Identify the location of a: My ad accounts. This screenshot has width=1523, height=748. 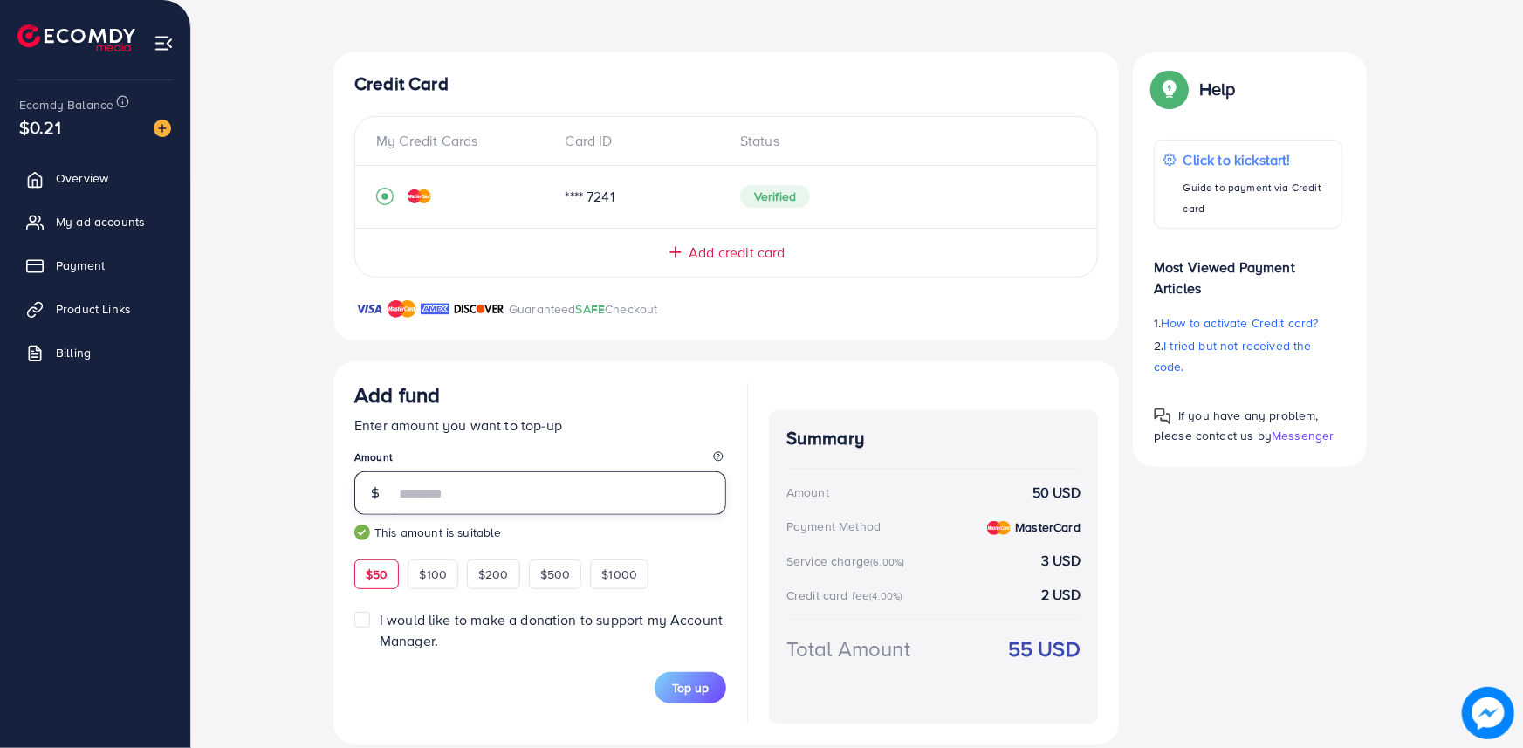
(95, 222).